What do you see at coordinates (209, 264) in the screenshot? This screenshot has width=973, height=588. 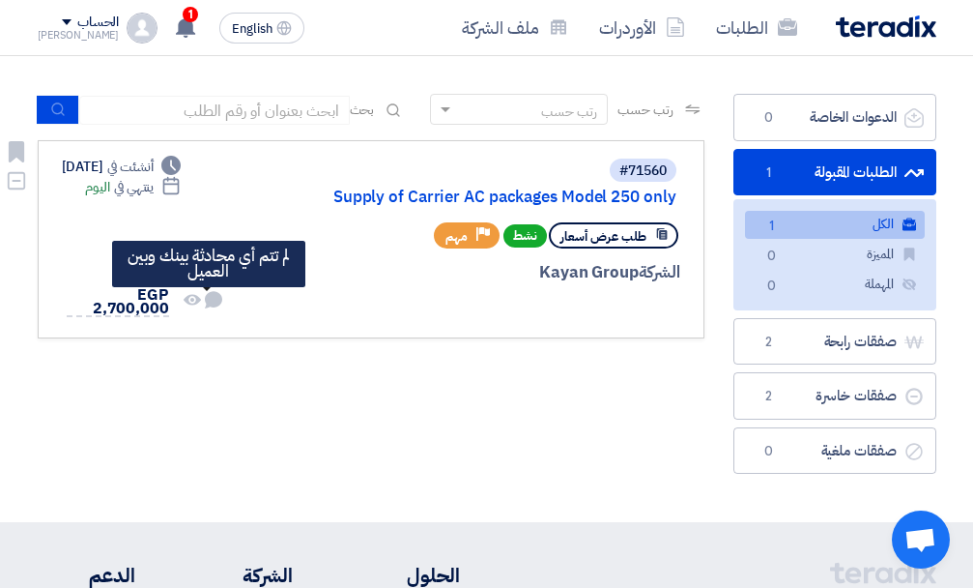 I see `div: لم تتم أي محادثة بينك وبين العميل` at bounding box center [209, 264].